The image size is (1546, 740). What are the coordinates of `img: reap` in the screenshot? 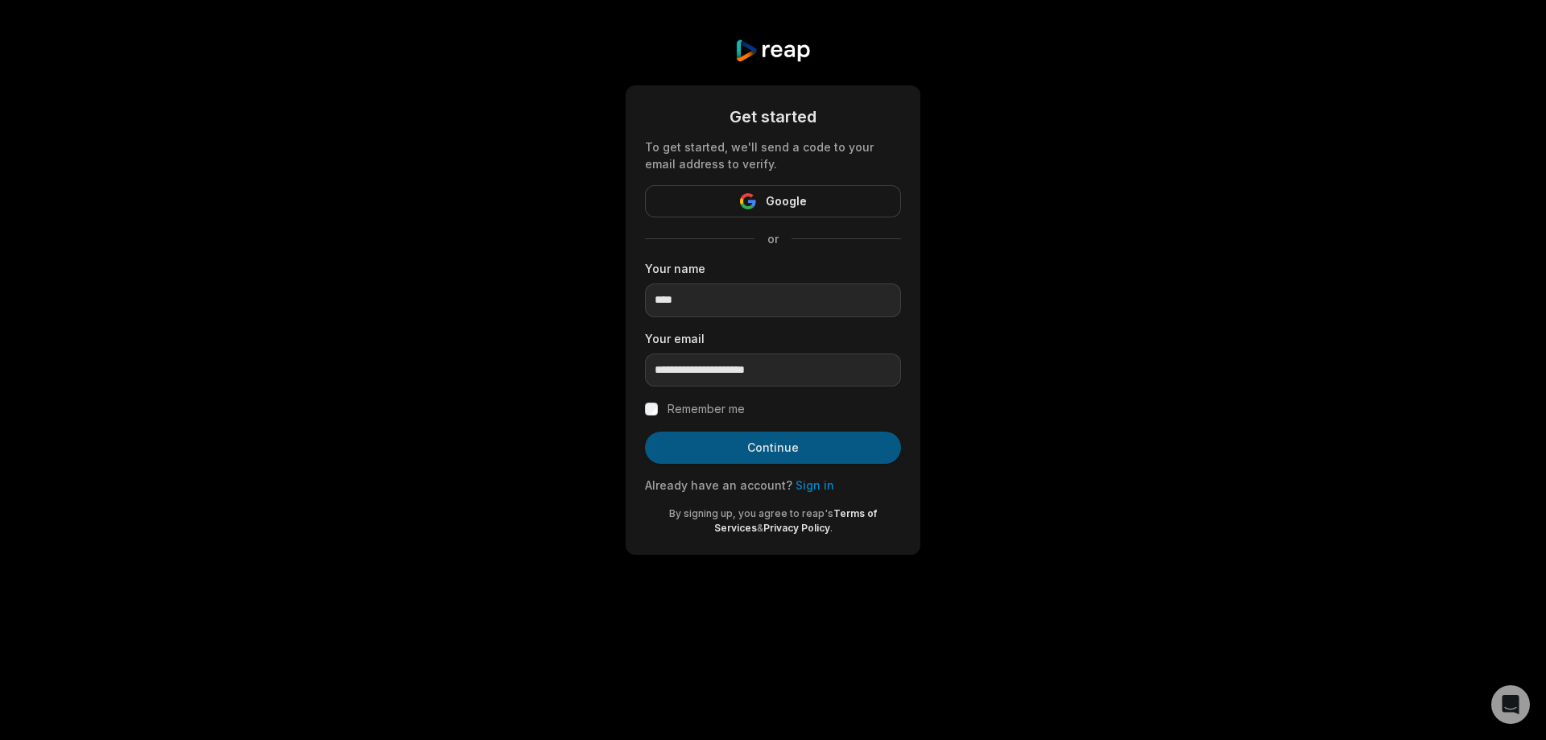 It's located at (772, 51).